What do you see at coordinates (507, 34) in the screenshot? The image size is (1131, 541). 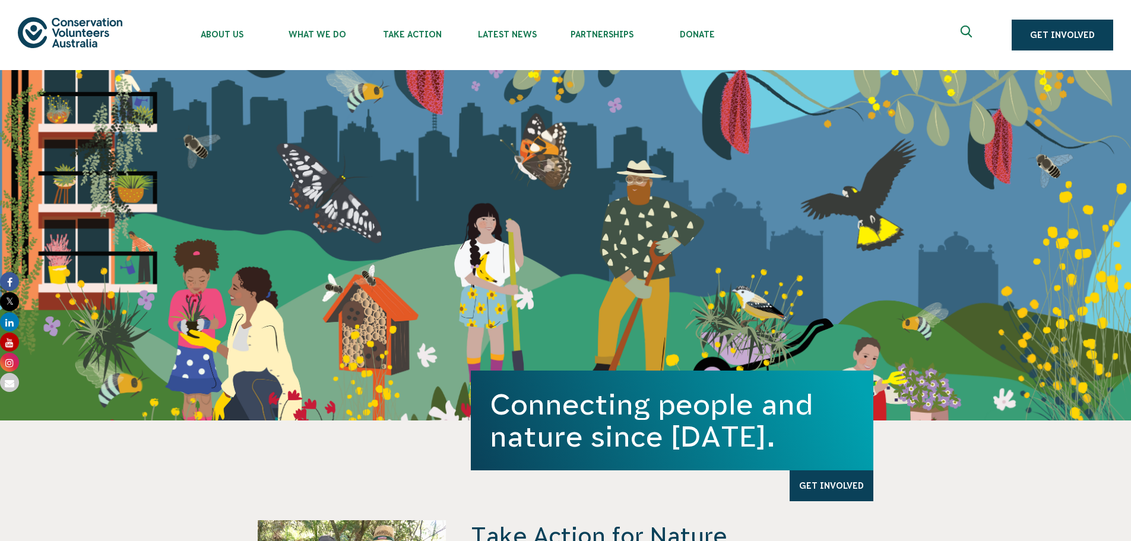 I see `span: Latest News` at bounding box center [507, 34].